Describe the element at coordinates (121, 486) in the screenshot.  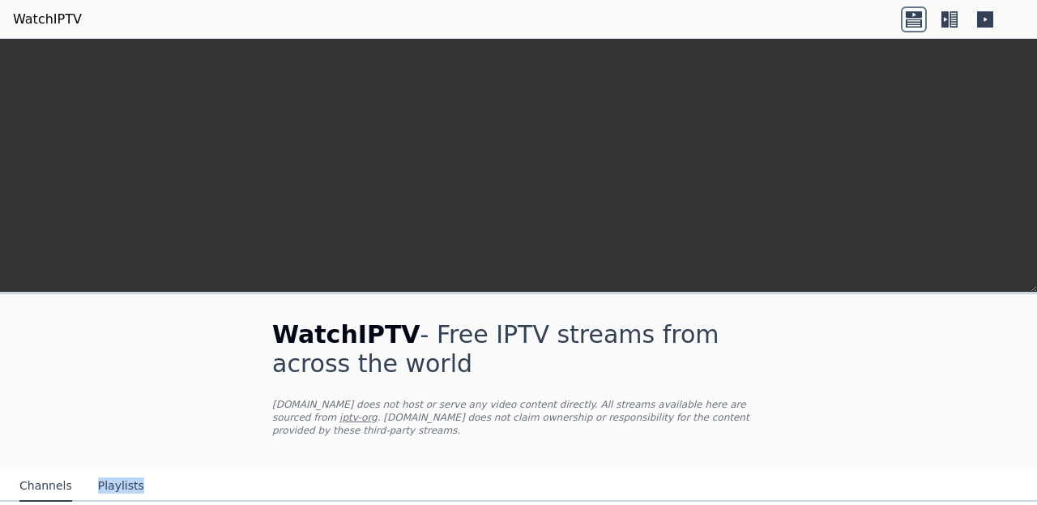
I see `button: Playlists` at that location.